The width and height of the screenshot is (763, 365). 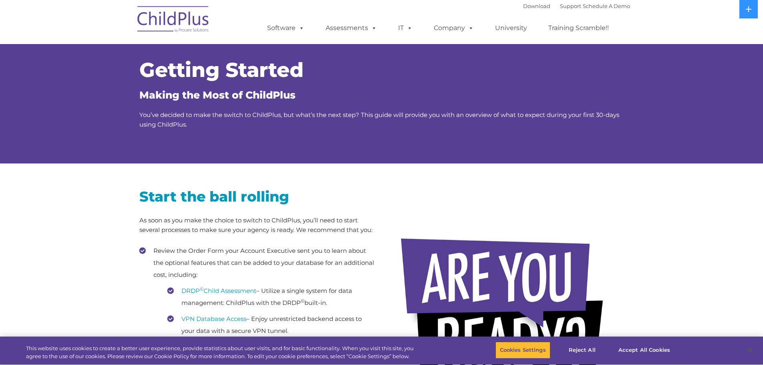 What do you see at coordinates (214, 318) in the screenshot?
I see `a: VPN Database Access` at bounding box center [214, 318].